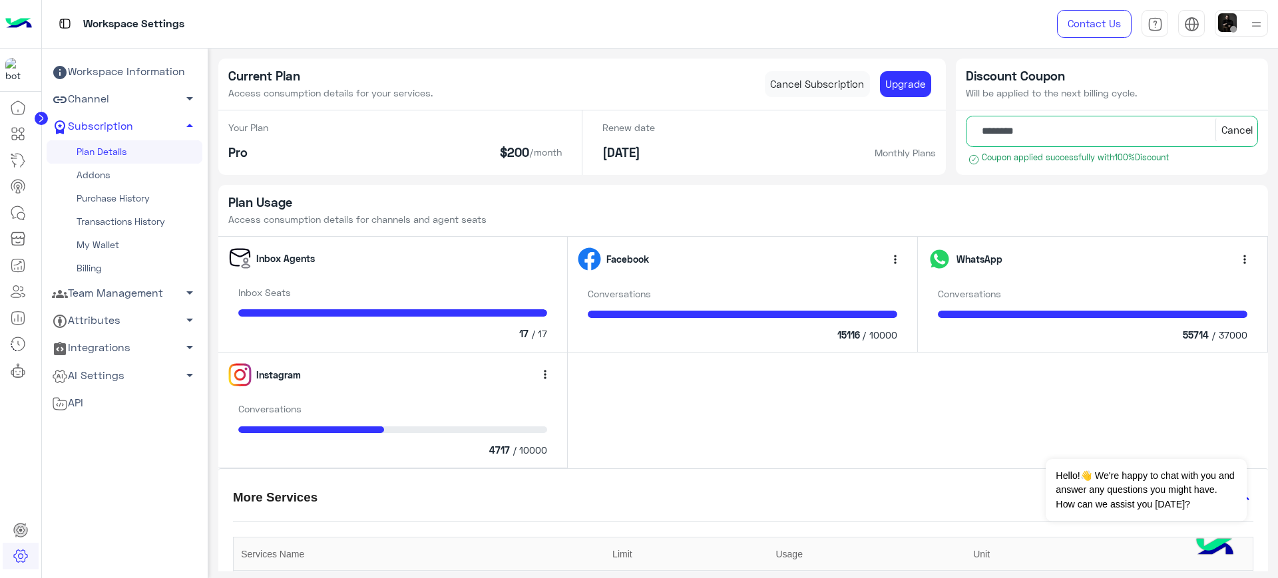  I want to click on h5: Plan Usage, so click(743, 202).